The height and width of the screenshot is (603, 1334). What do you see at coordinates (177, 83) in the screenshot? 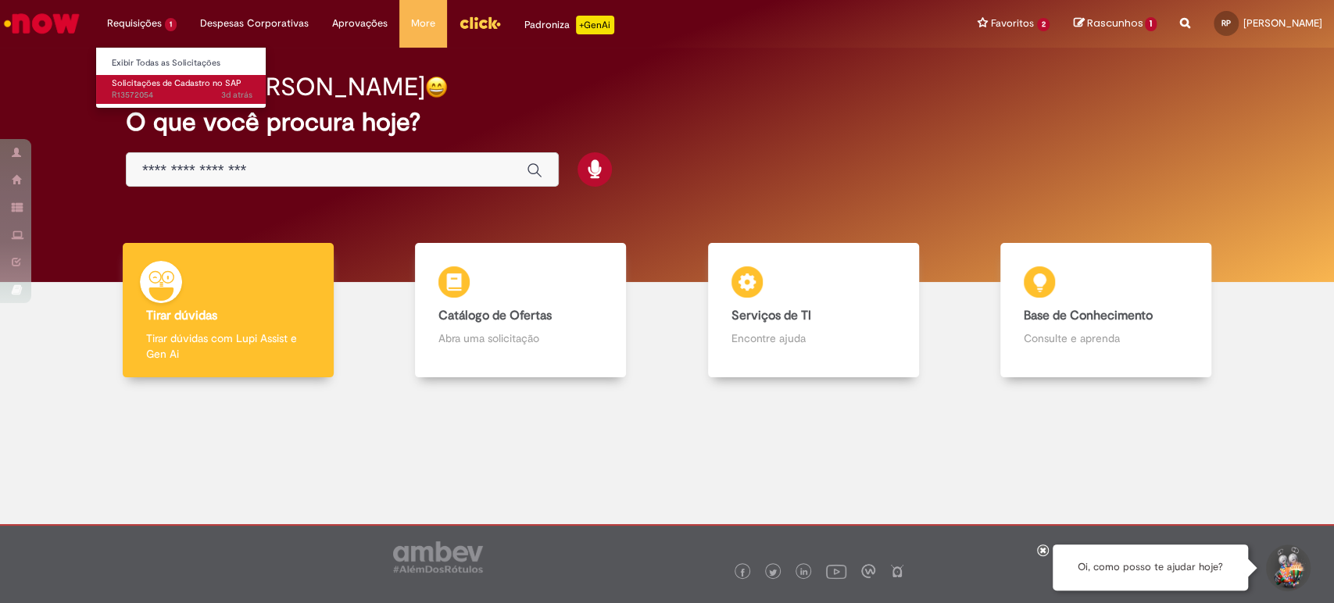
I see `span: Solicitações de Cadastro no SAP` at bounding box center [177, 83].